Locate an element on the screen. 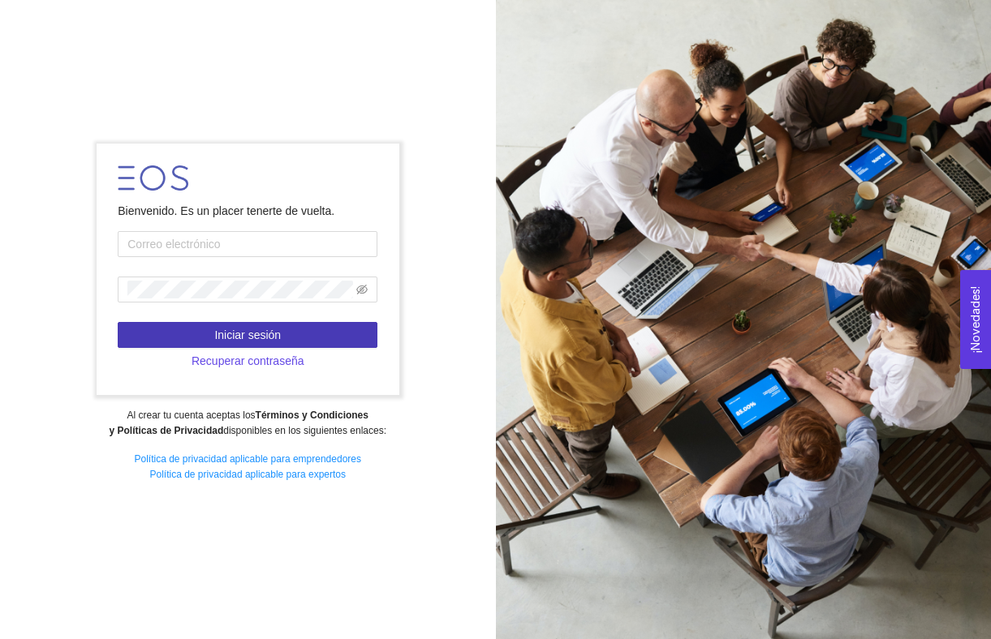  a: Política de privacidad aplicable para emprendedores is located at coordinates (247, 459).